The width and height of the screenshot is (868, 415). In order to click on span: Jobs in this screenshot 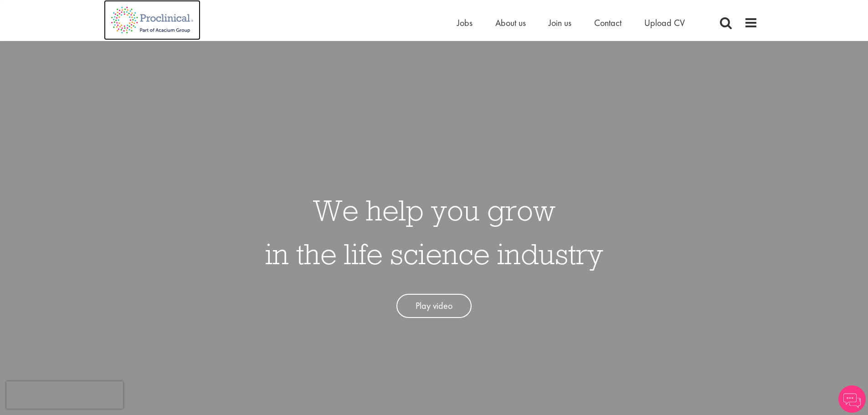, I will do `click(465, 23)`.